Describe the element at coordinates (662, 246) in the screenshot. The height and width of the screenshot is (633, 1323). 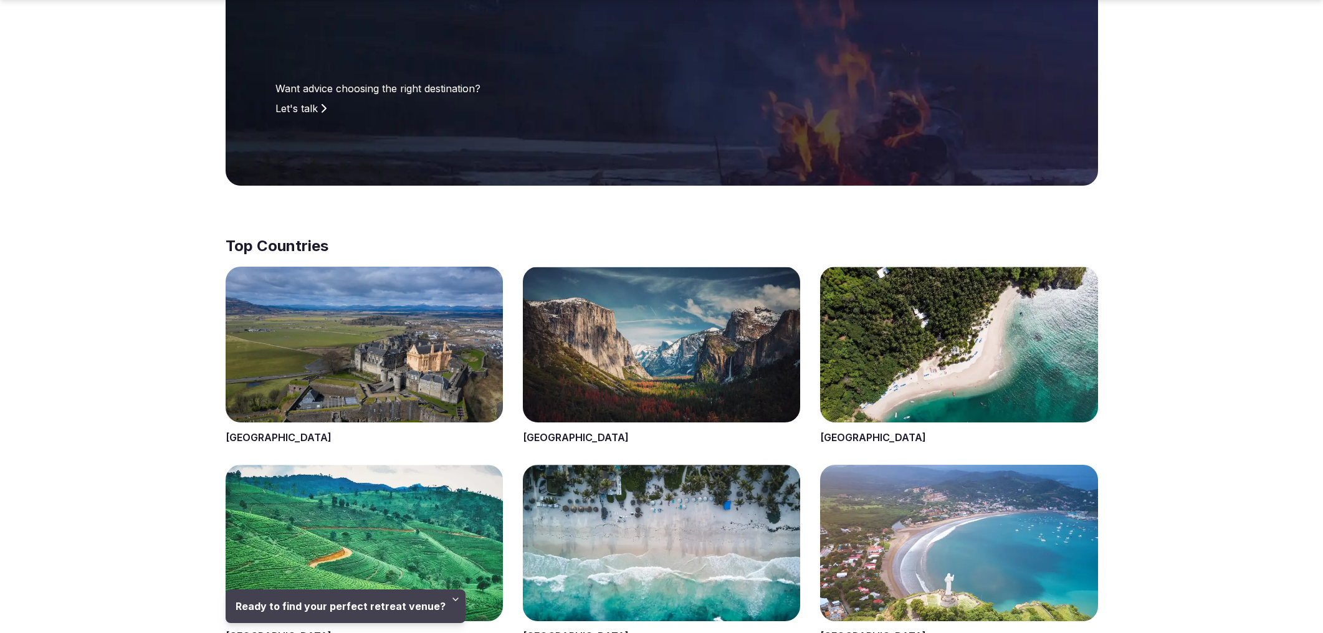
I see `h2: Top Countries` at that location.